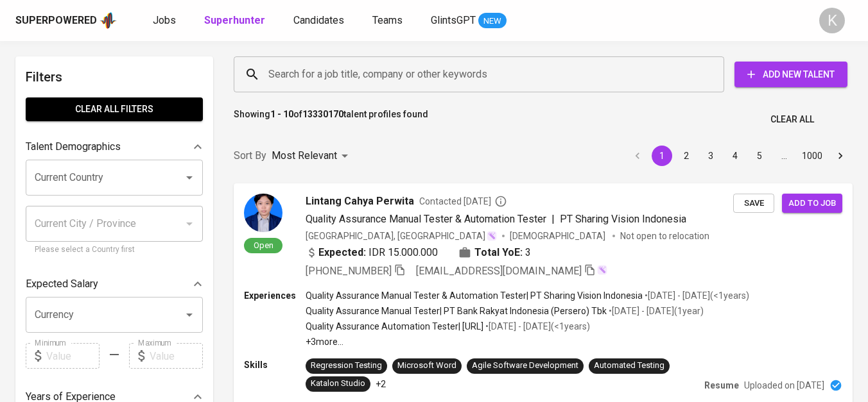 Image resolution: width=868 pixels, height=402 pixels. I want to click on img: 2949ce7d669c6a87ebe6677609fc0873.jpg, so click(263, 213).